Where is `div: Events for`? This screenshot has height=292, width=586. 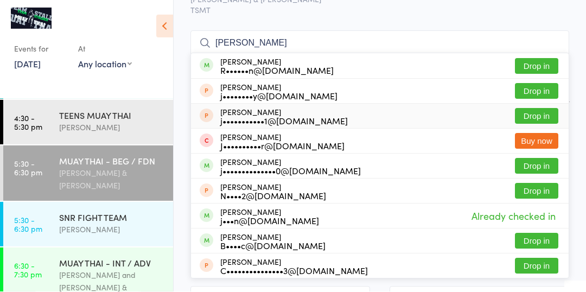 div: Events for is located at coordinates (41, 49).